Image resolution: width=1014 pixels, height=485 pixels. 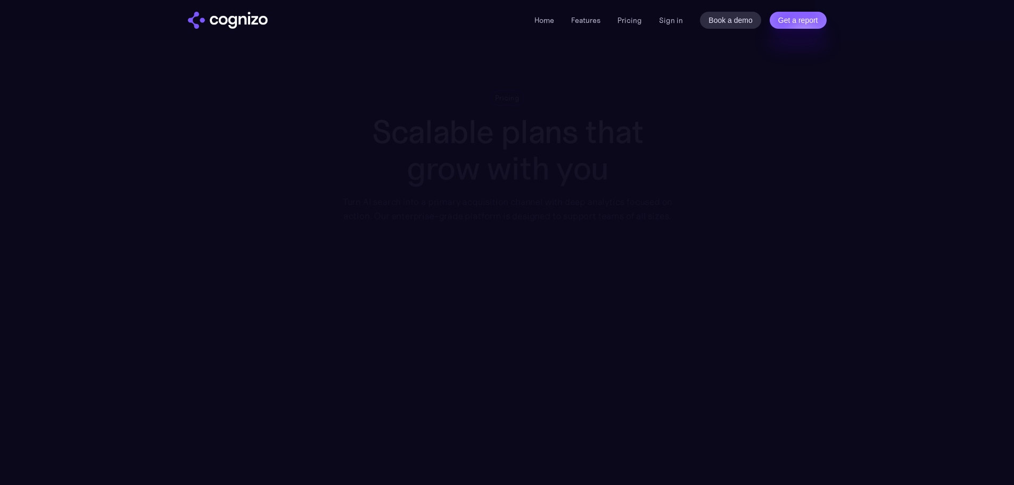 What do you see at coordinates (586, 20) in the screenshot?
I see `a: Features` at bounding box center [586, 20].